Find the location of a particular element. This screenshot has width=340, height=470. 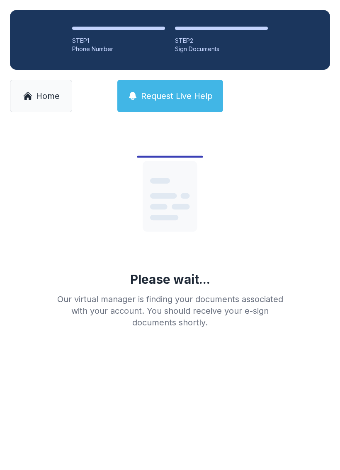

div: STEP 1 is located at coordinates (119, 41).